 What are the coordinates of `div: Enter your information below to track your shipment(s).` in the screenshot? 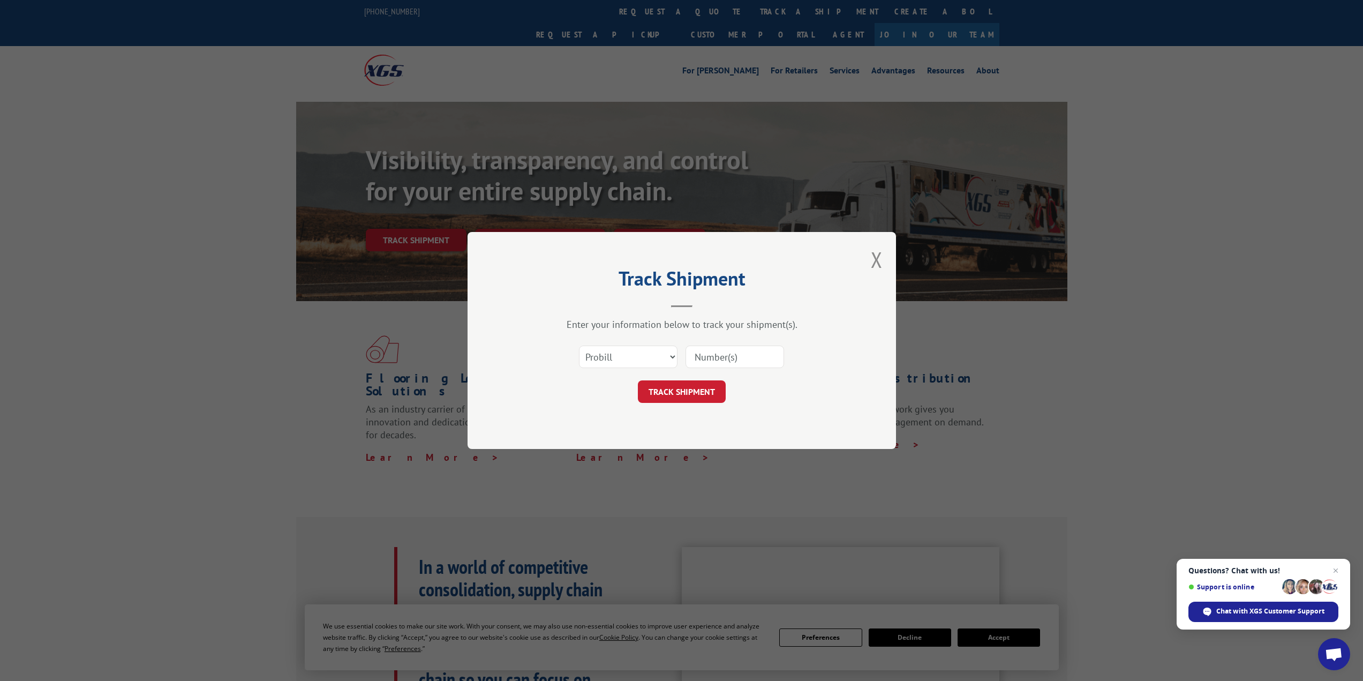 It's located at (682, 324).